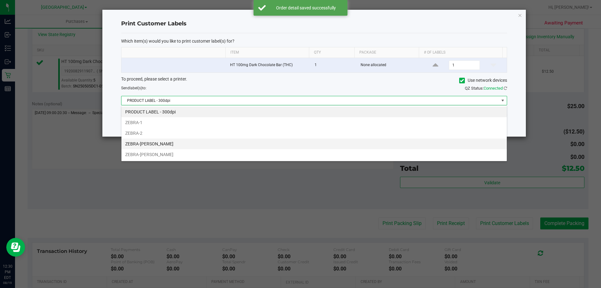 The height and width of the screenshot is (288, 601). I want to click on span: QZ Status:, so click(486, 88).